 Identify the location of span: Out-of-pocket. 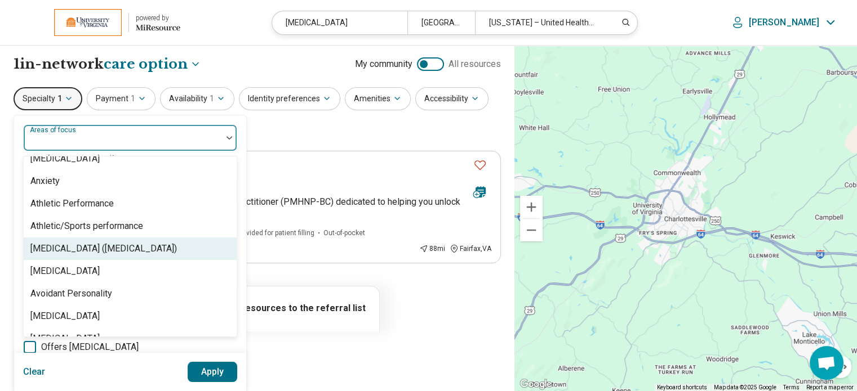
(344, 233).